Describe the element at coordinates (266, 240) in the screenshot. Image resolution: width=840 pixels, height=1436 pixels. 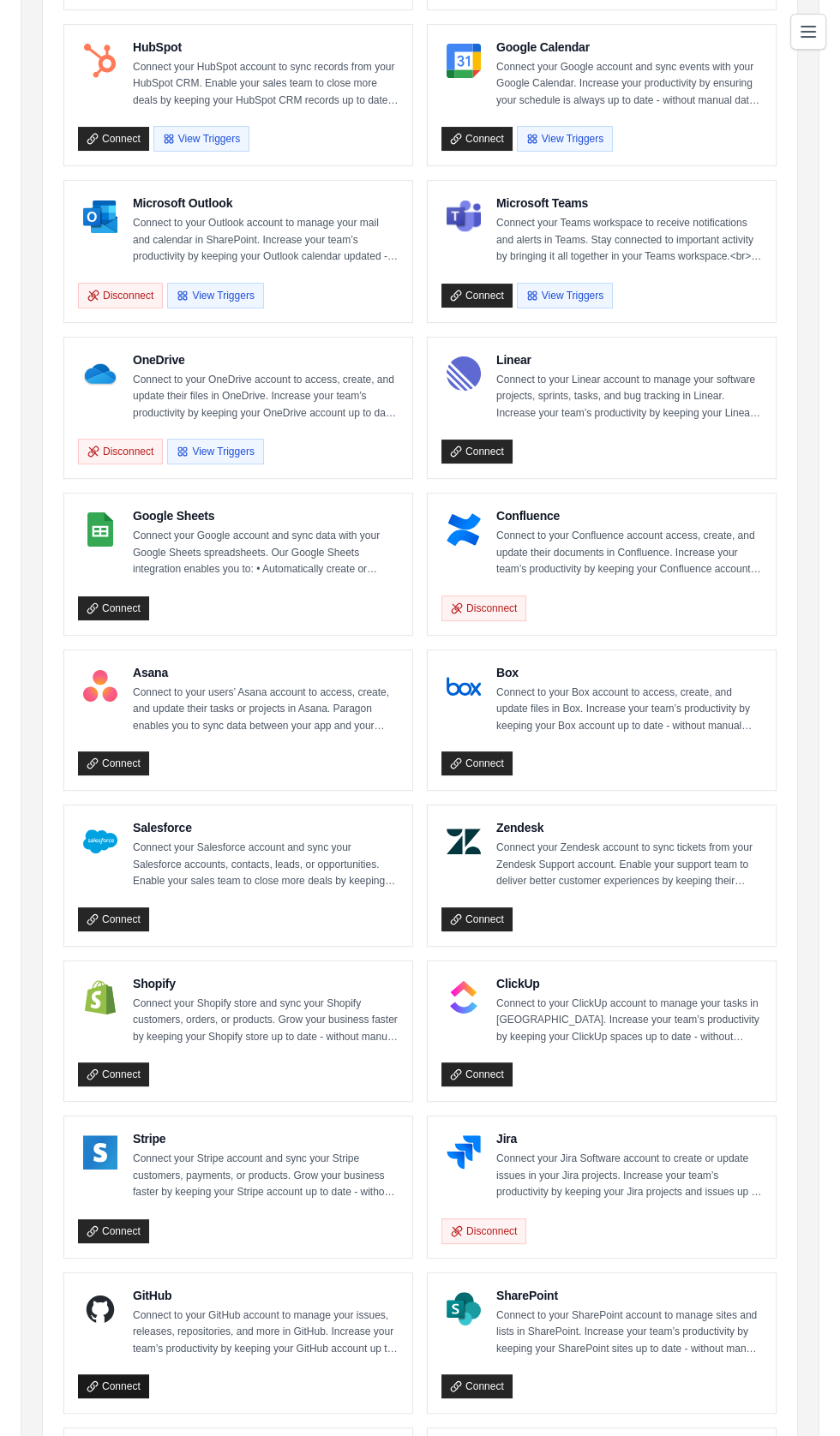
I see `p: Connect to your Outlook account to manage your mail and calendar in SharePoint. Increase your tea...` at that location.